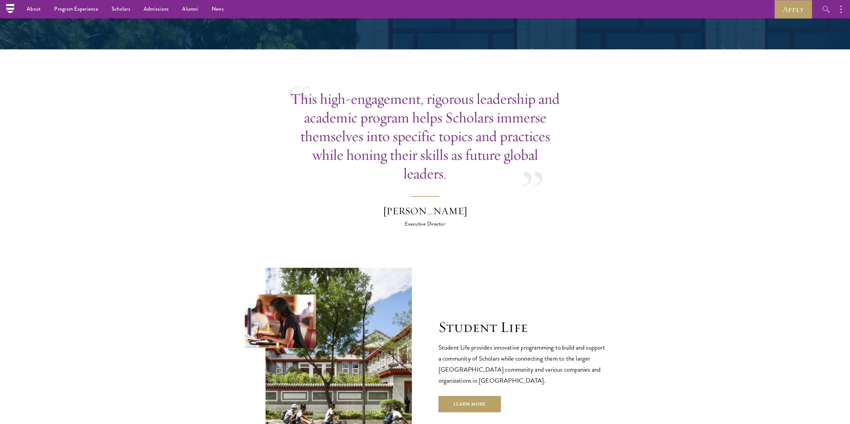  Describe the element at coordinates (522, 328) in the screenshot. I see `h2: Student Life` at that location.